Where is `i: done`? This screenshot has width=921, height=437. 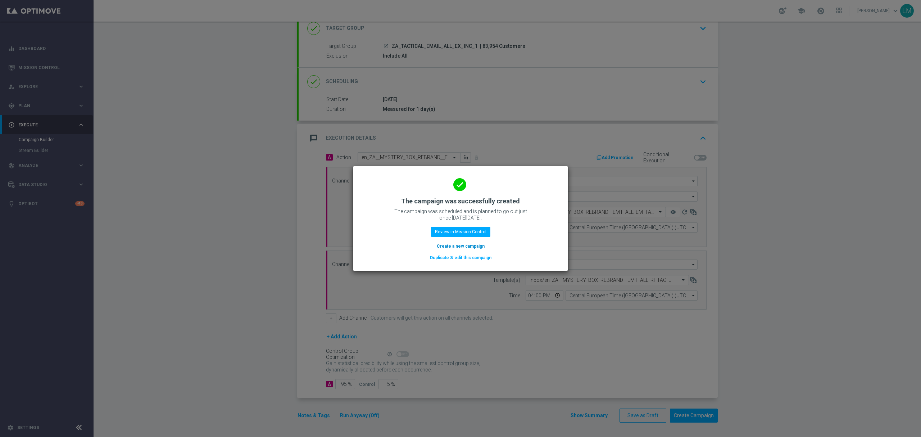
i: done is located at coordinates (460, 185).